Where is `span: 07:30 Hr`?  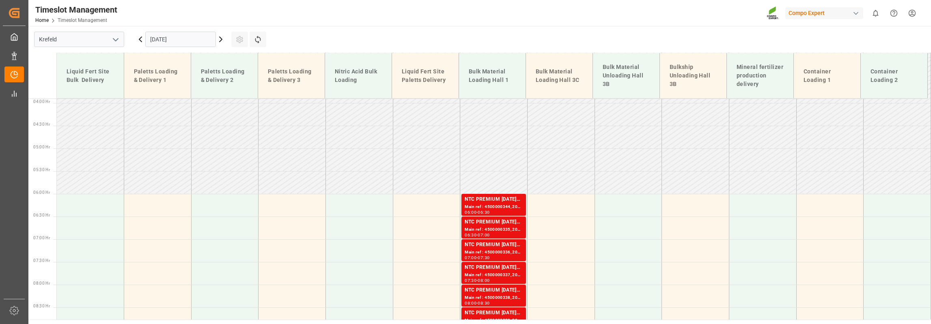 span: 07:30 Hr is located at coordinates (41, 261).